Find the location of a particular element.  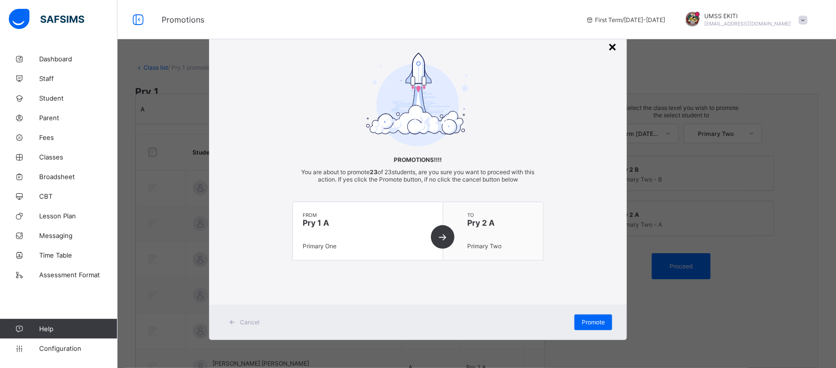

span: Messaging is located at coordinates (78, 235).